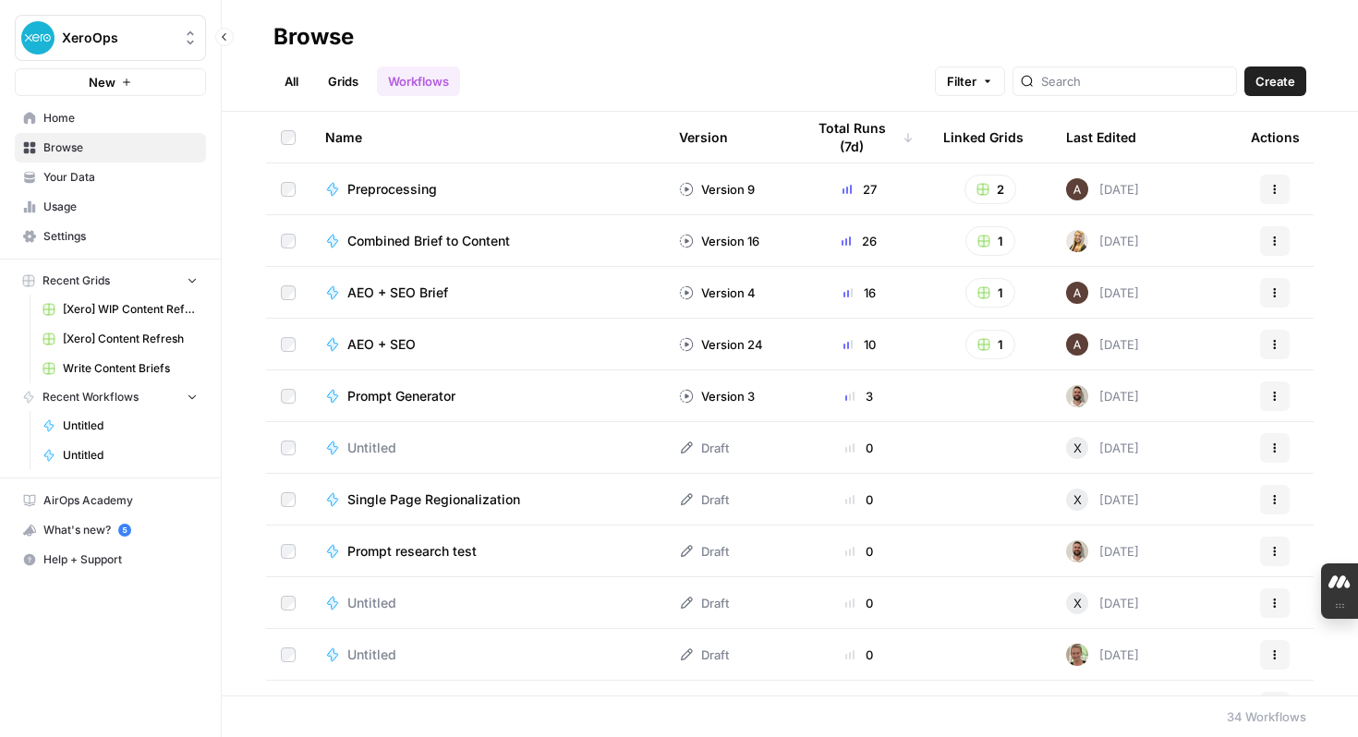 The height and width of the screenshot is (737, 1358). Describe the element at coordinates (120, 339) in the screenshot. I see `a: [Xero] Content Refresh` at that location.